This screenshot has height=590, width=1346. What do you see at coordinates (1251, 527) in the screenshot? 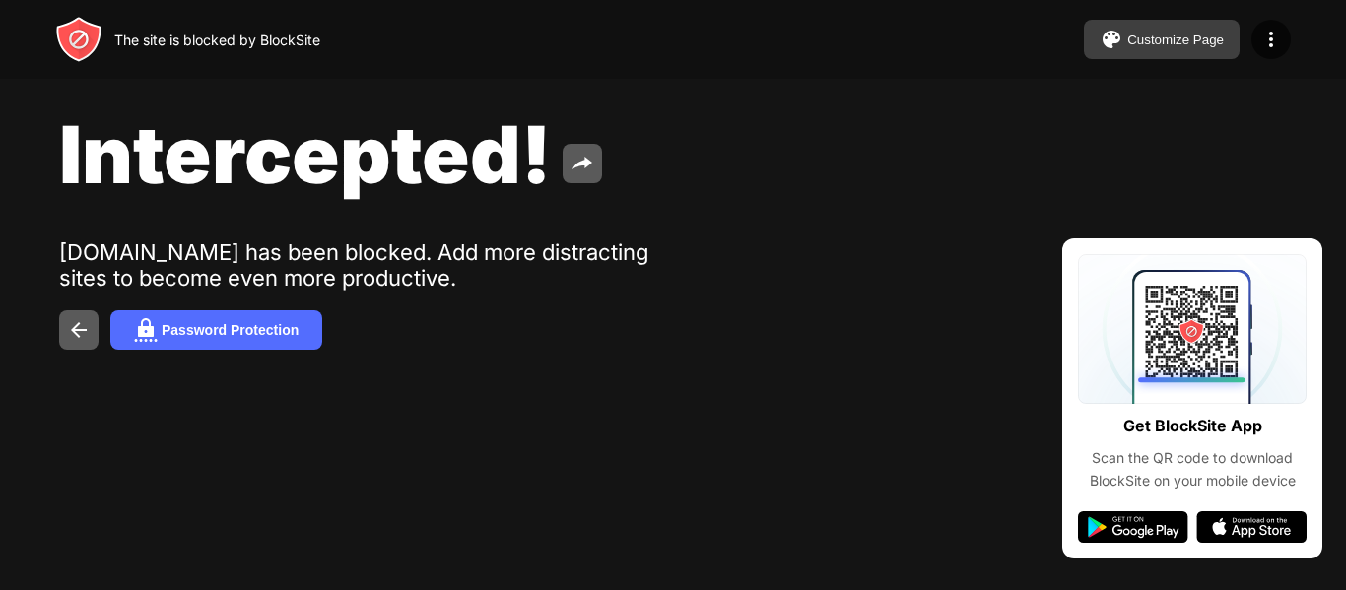
I see `img: app-store.svg` at bounding box center [1251, 527].